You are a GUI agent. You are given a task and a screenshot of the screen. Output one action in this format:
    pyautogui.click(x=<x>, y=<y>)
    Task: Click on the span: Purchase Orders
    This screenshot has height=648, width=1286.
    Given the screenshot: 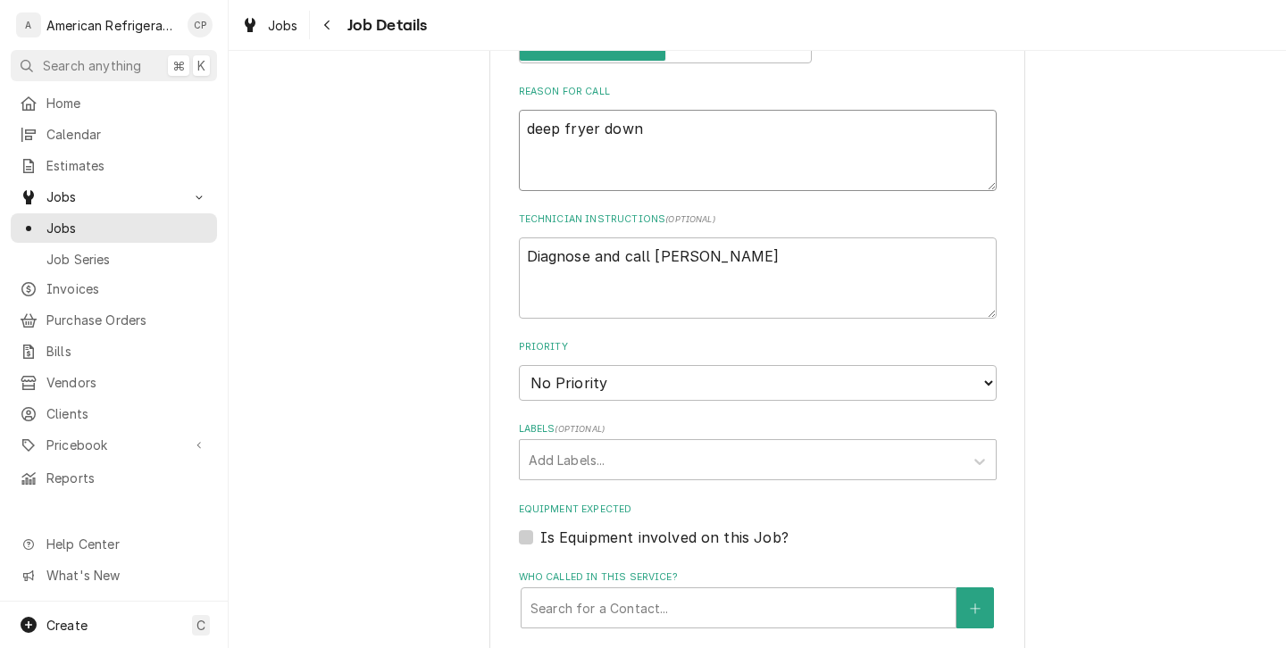 What is the action you would take?
    pyautogui.click(x=127, y=320)
    